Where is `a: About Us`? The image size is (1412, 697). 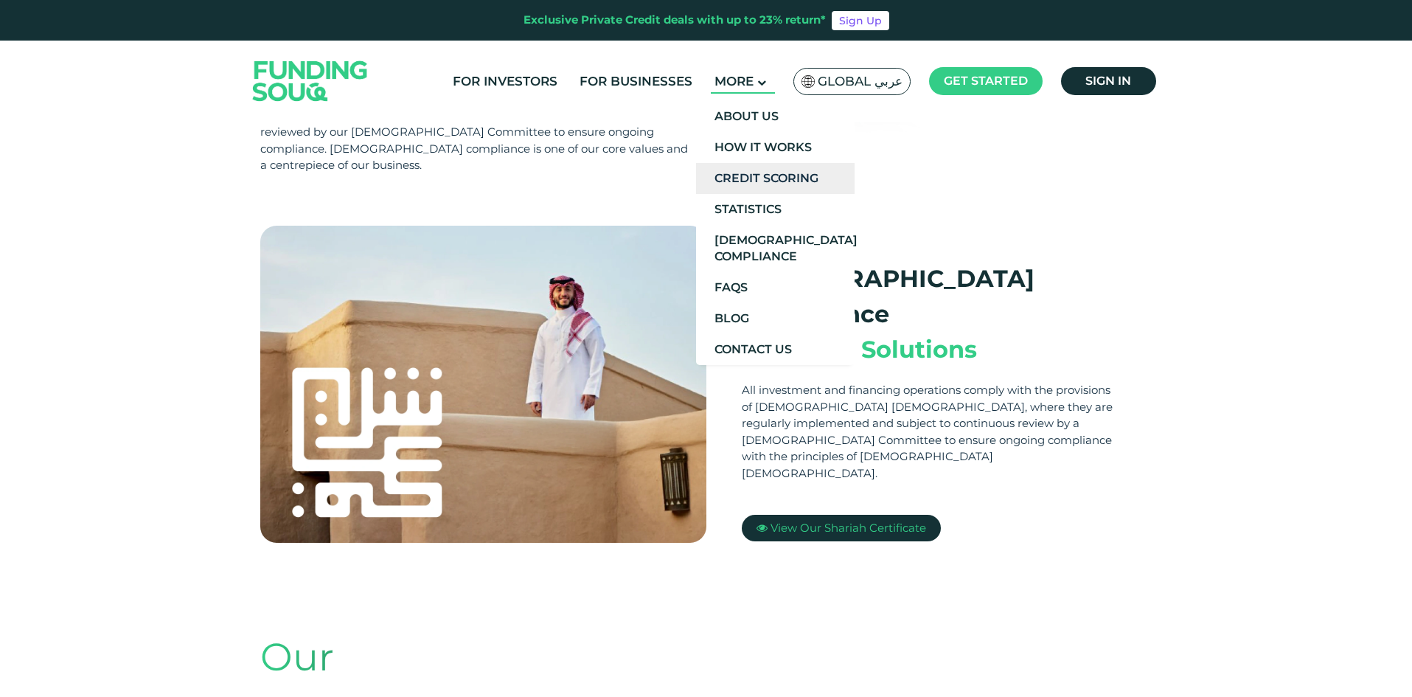 a: About Us is located at coordinates (775, 117).